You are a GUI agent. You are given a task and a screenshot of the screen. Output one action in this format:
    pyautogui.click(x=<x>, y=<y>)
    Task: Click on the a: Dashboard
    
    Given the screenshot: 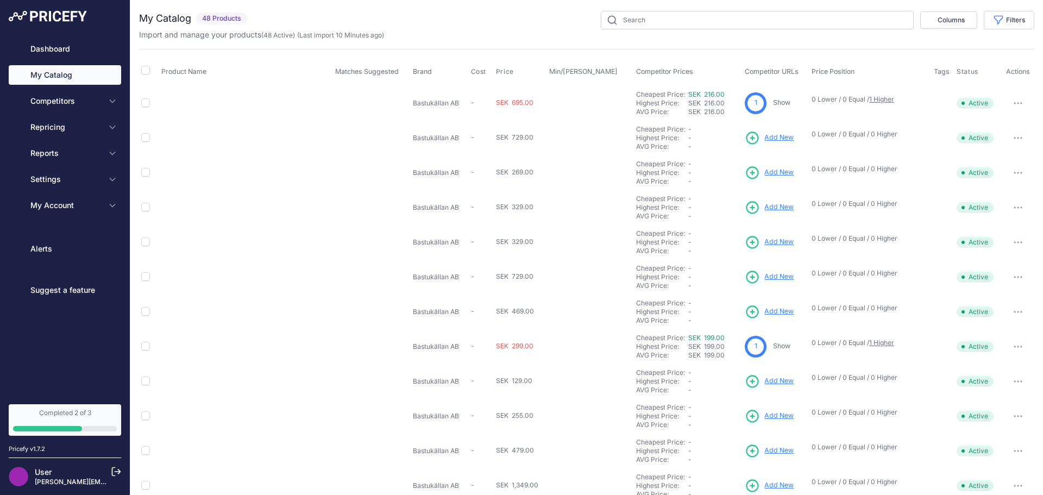 What is the action you would take?
    pyautogui.click(x=65, y=49)
    